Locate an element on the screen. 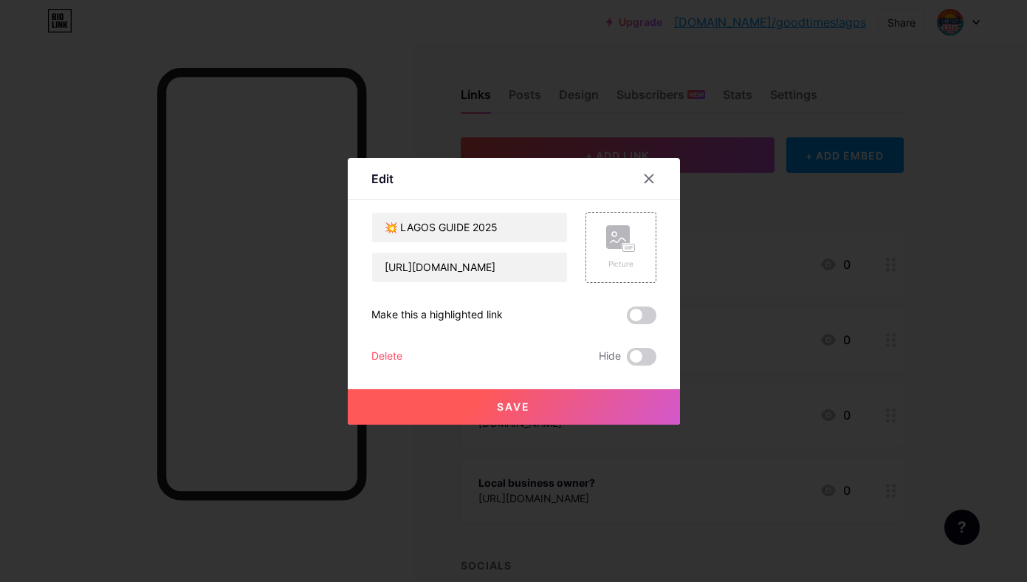 Image resolution: width=1027 pixels, height=582 pixels. input: Title is located at coordinates (469, 227).